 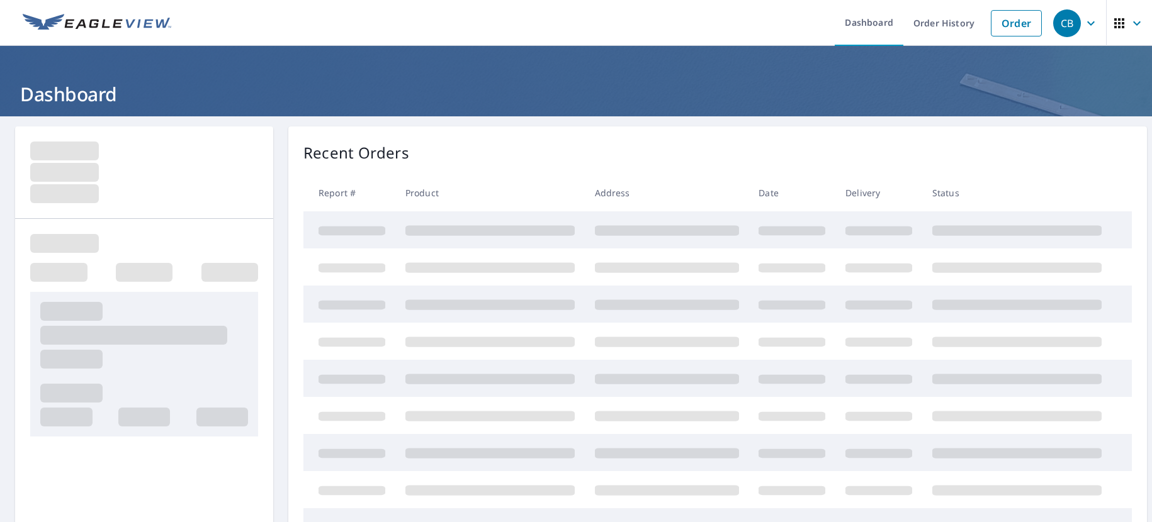 I want to click on th: Delivery, so click(x=879, y=193).